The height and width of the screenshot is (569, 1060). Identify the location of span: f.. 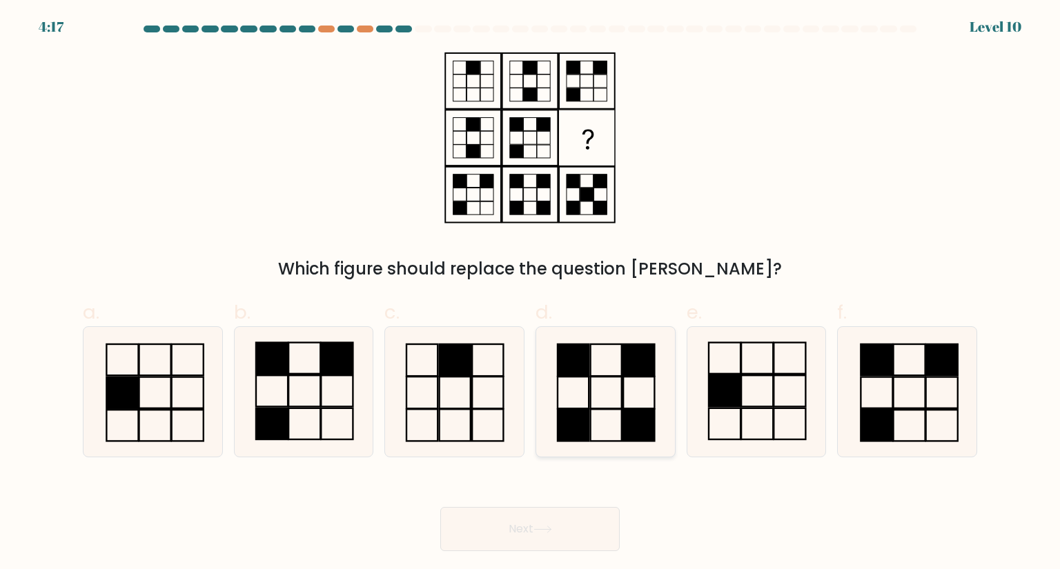
(842, 312).